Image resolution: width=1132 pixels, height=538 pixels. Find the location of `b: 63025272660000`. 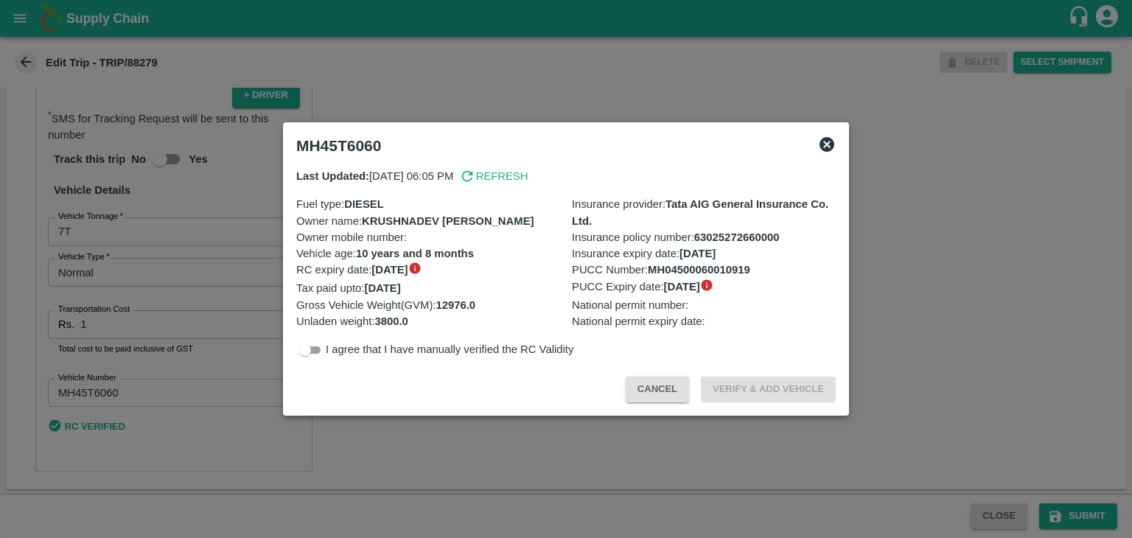

b: 63025272660000 is located at coordinates (737, 237).